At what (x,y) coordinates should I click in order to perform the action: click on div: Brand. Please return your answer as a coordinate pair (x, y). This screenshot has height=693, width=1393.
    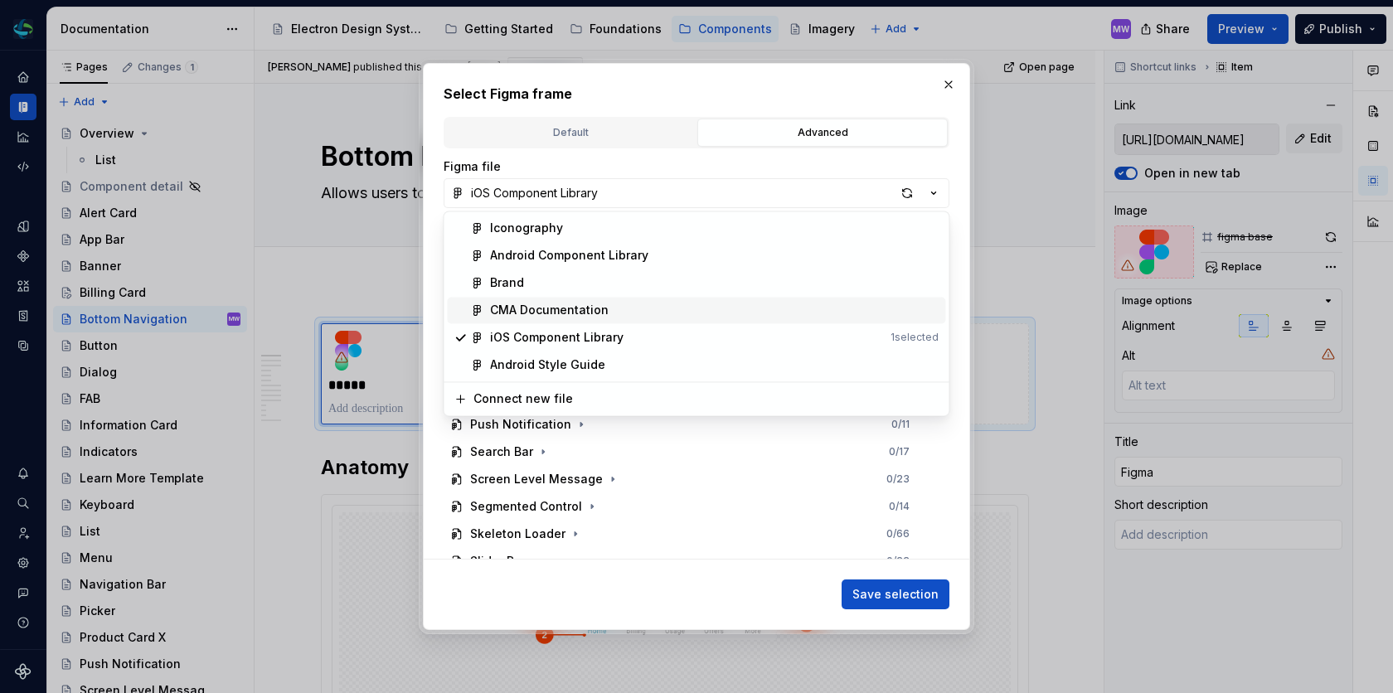
    Looking at the image, I should click on (507, 283).